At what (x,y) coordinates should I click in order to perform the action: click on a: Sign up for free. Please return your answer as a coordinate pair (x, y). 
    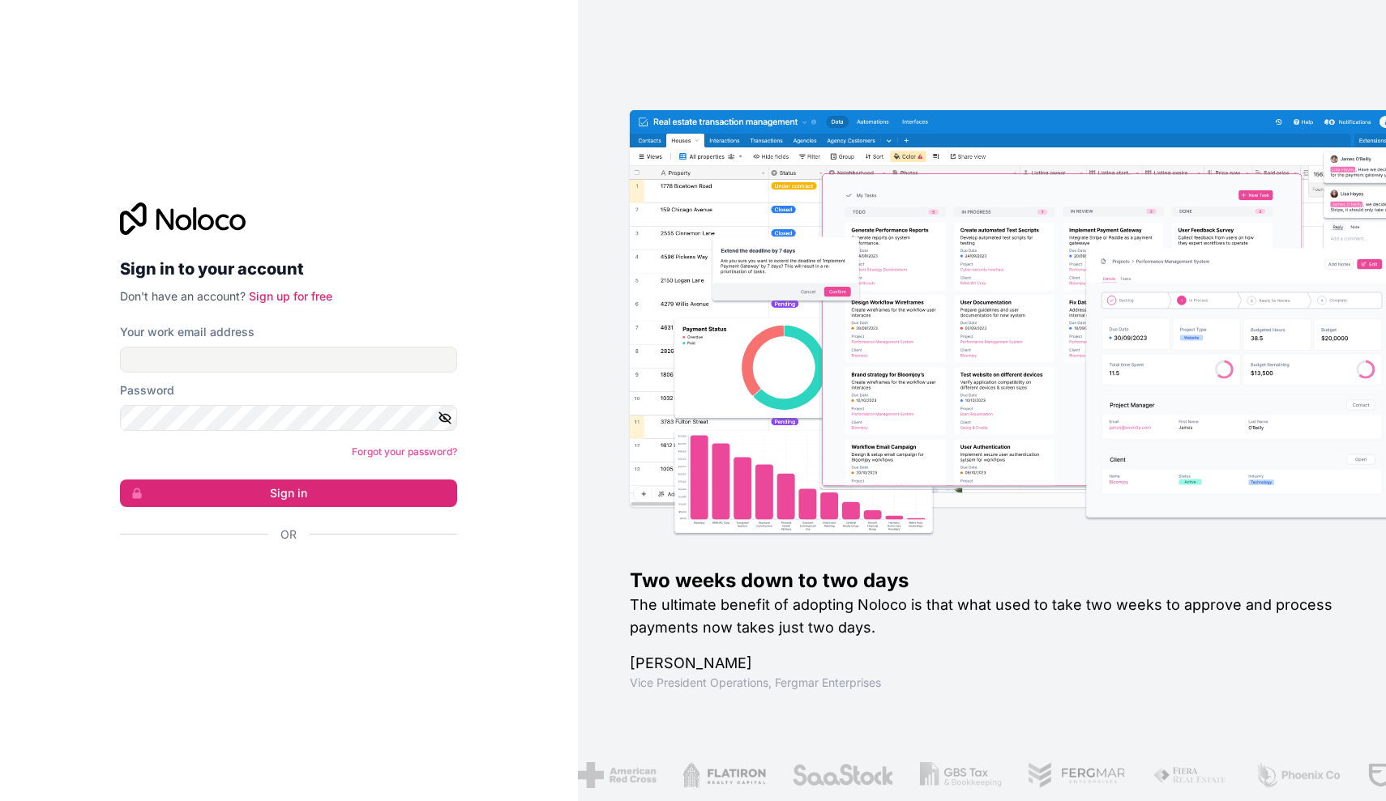
    Looking at the image, I should click on (290, 296).